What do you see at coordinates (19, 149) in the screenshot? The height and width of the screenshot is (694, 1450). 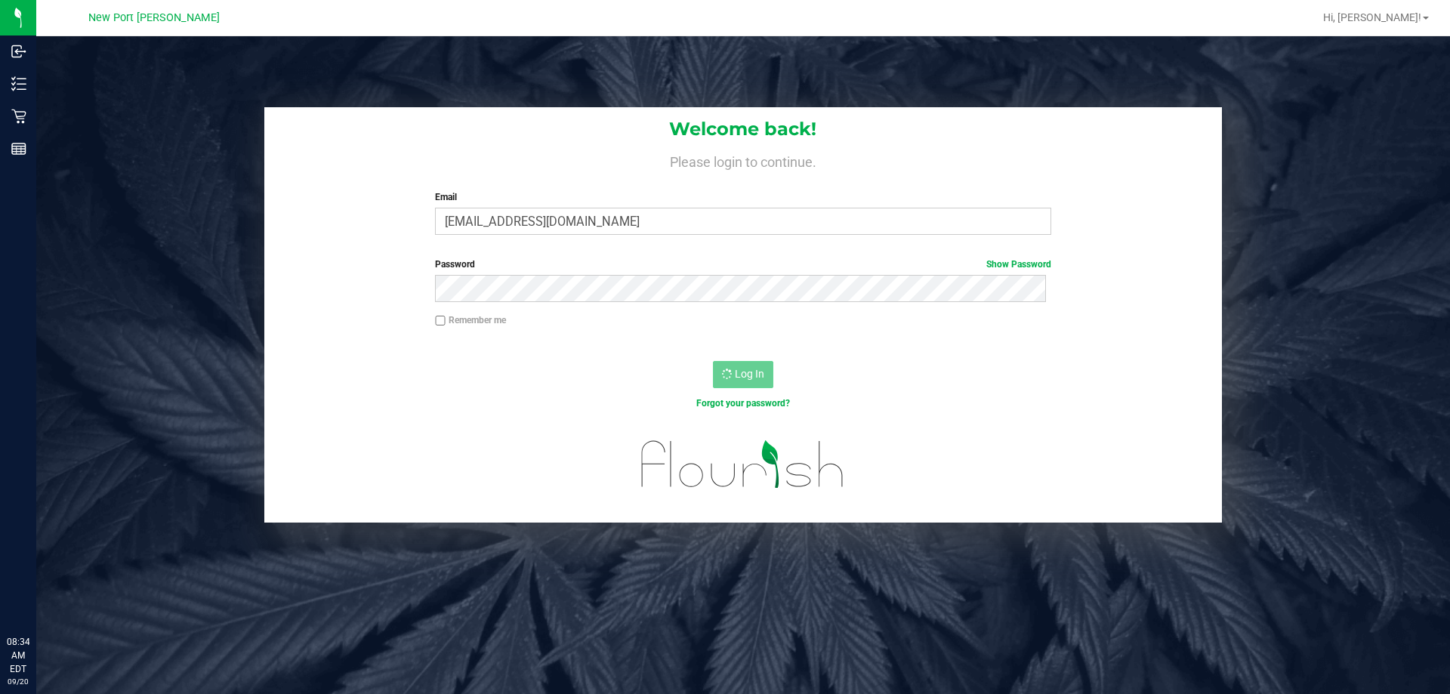 I see `inline-svg: Reports` at bounding box center [19, 149].